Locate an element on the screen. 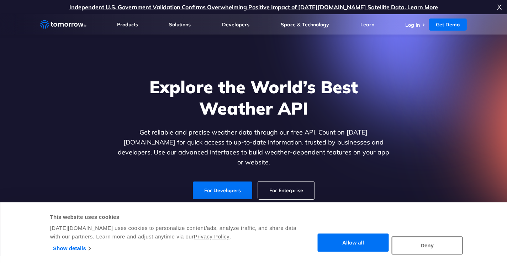  a: Solutions is located at coordinates (180, 25).